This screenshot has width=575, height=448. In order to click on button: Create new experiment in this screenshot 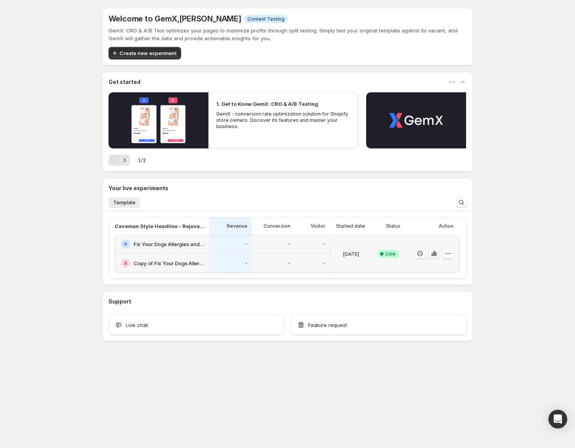, I will do `click(145, 53)`.